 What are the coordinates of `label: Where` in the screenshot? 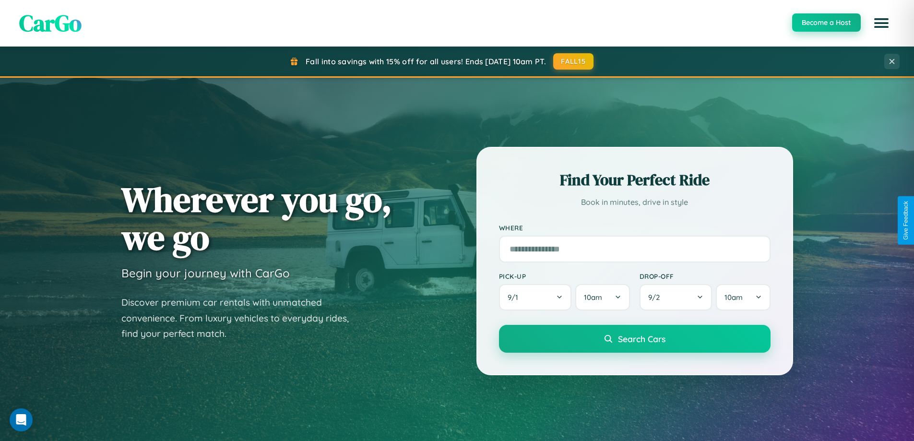 It's located at (635, 227).